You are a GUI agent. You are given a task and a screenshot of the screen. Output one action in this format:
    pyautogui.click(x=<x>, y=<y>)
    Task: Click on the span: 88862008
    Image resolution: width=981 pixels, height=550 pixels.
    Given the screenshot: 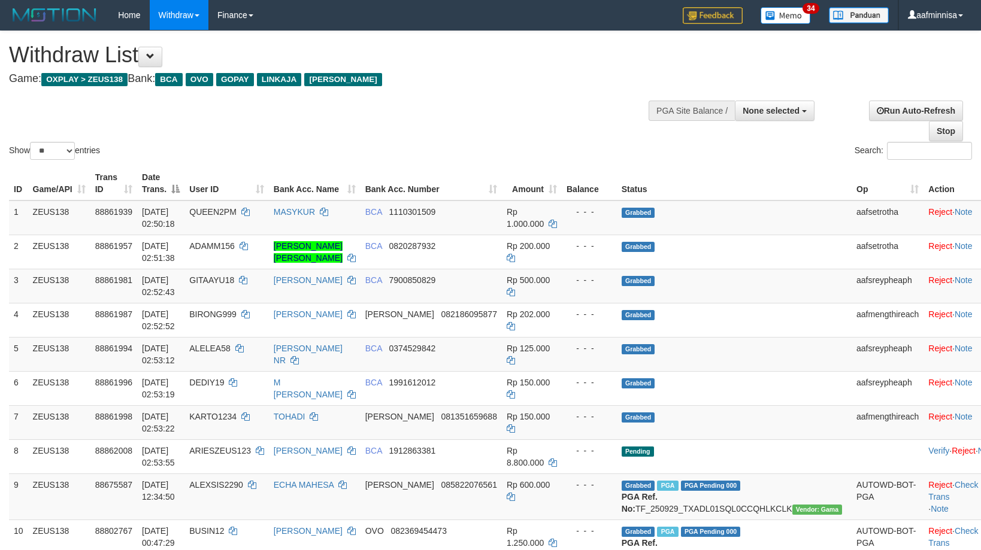 What is the action you would take?
    pyautogui.click(x=114, y=451)
    